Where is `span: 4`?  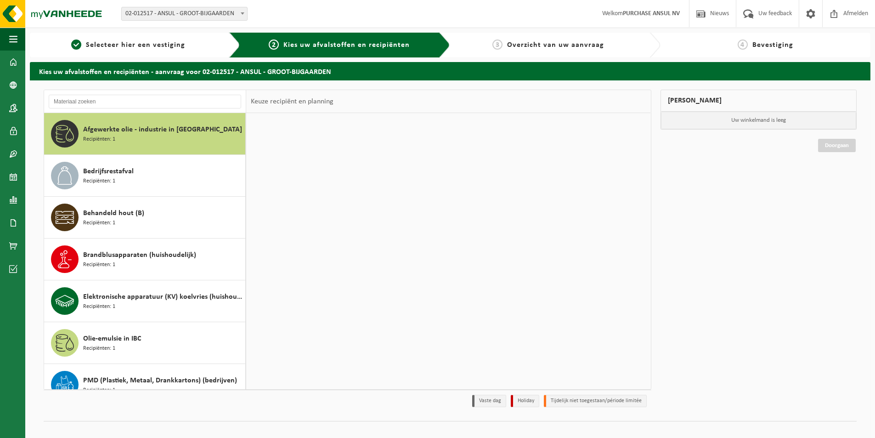
span: 4 is located at coordinates (743, 45).